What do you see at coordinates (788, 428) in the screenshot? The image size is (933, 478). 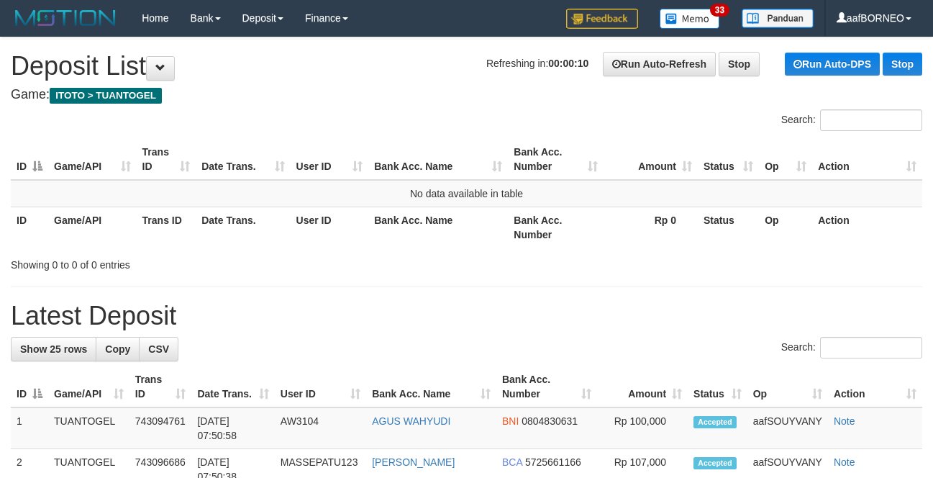 I see `td: aafSOUYVANY` at bounding box center [788, 428].